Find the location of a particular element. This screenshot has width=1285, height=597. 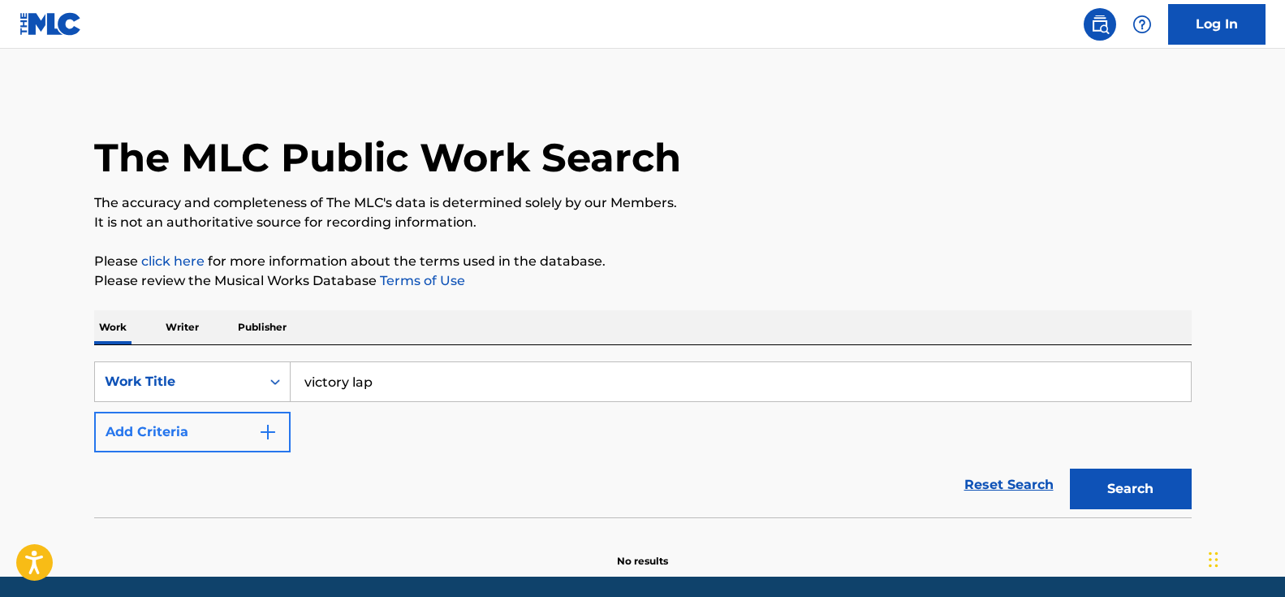

a: Terms of Use is located at coordinates (420, 280).